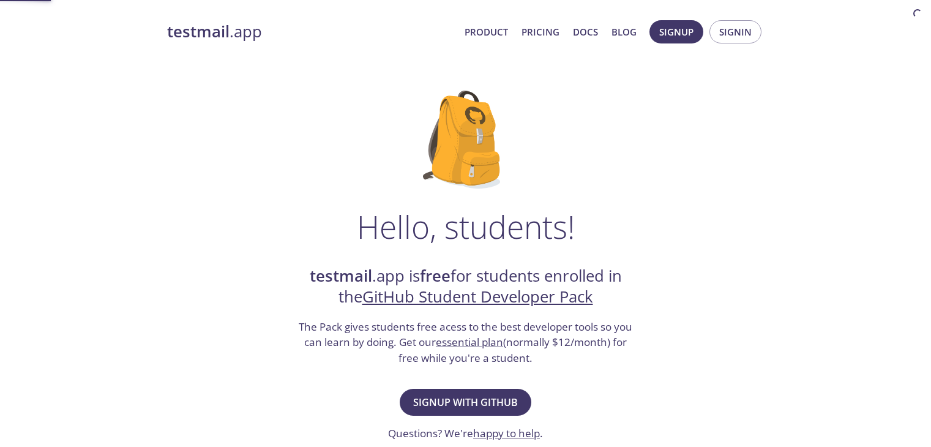 This screenshot has width=931, height=447. What do you see at coordinates (486, 32) in the screenshot?
I see `a: Product` at bounding box center [486, 32].